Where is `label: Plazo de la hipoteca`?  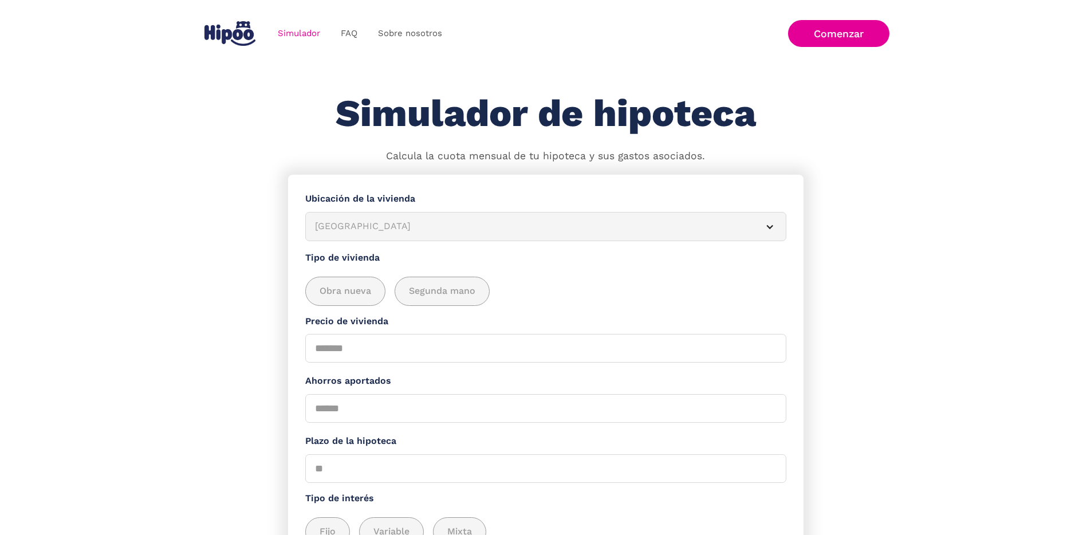
label: Plazo de la hipoteca is located at coordinates (546, 441).